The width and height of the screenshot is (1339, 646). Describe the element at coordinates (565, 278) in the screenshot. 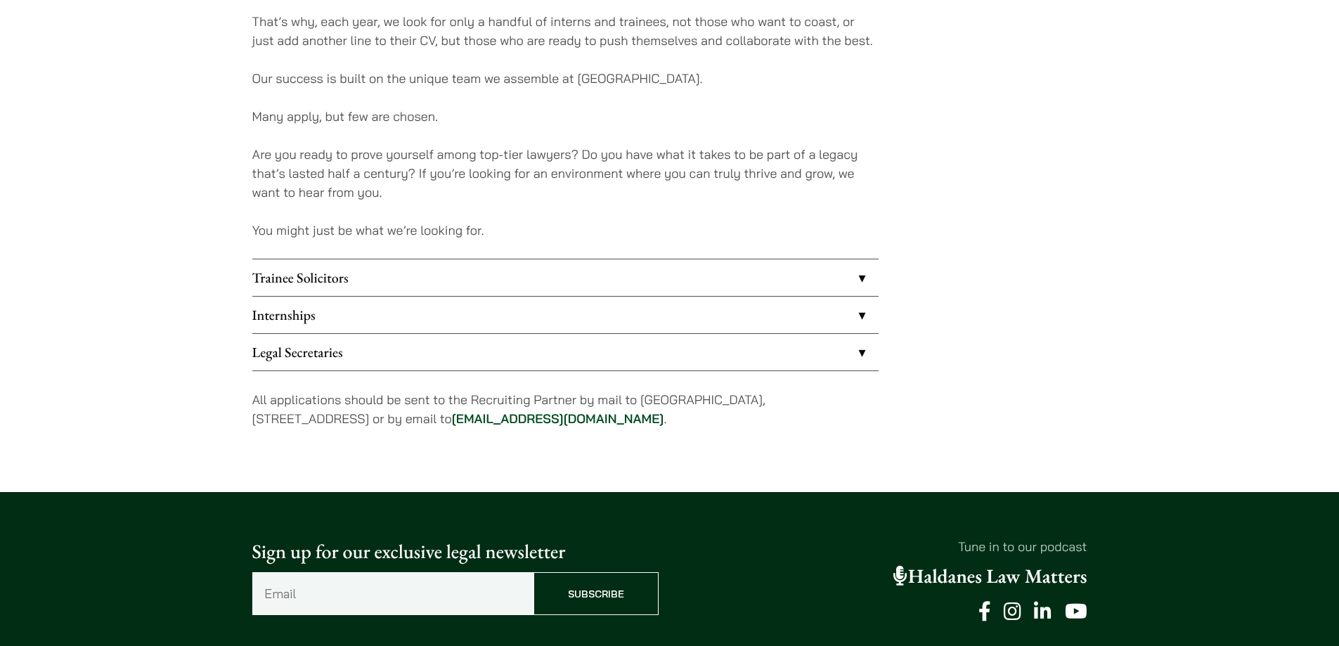

I see `a: Trainee Solicitors` at that location.